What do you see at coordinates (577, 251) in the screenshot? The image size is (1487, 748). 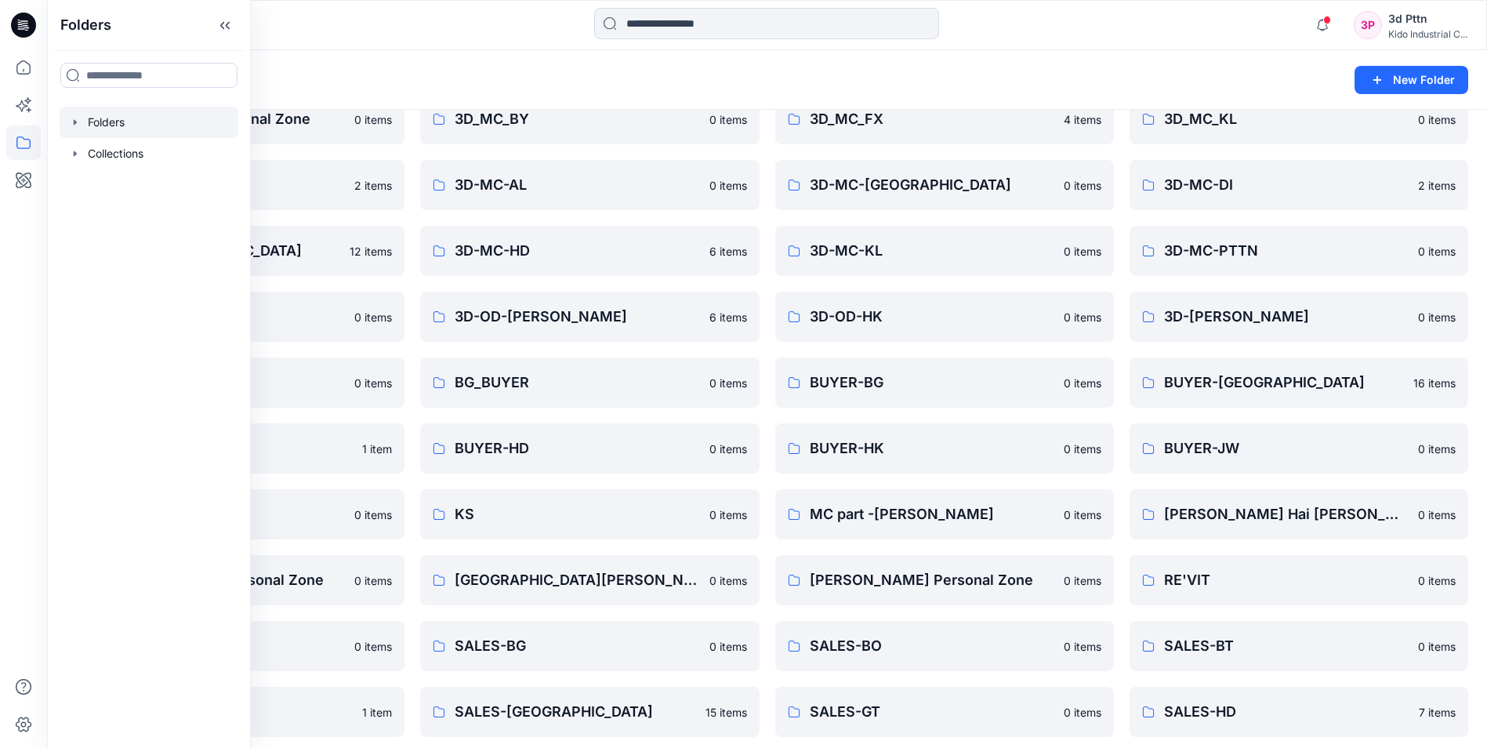 I see `p: 3D-MC-HD` at bounding box center [577, 251].